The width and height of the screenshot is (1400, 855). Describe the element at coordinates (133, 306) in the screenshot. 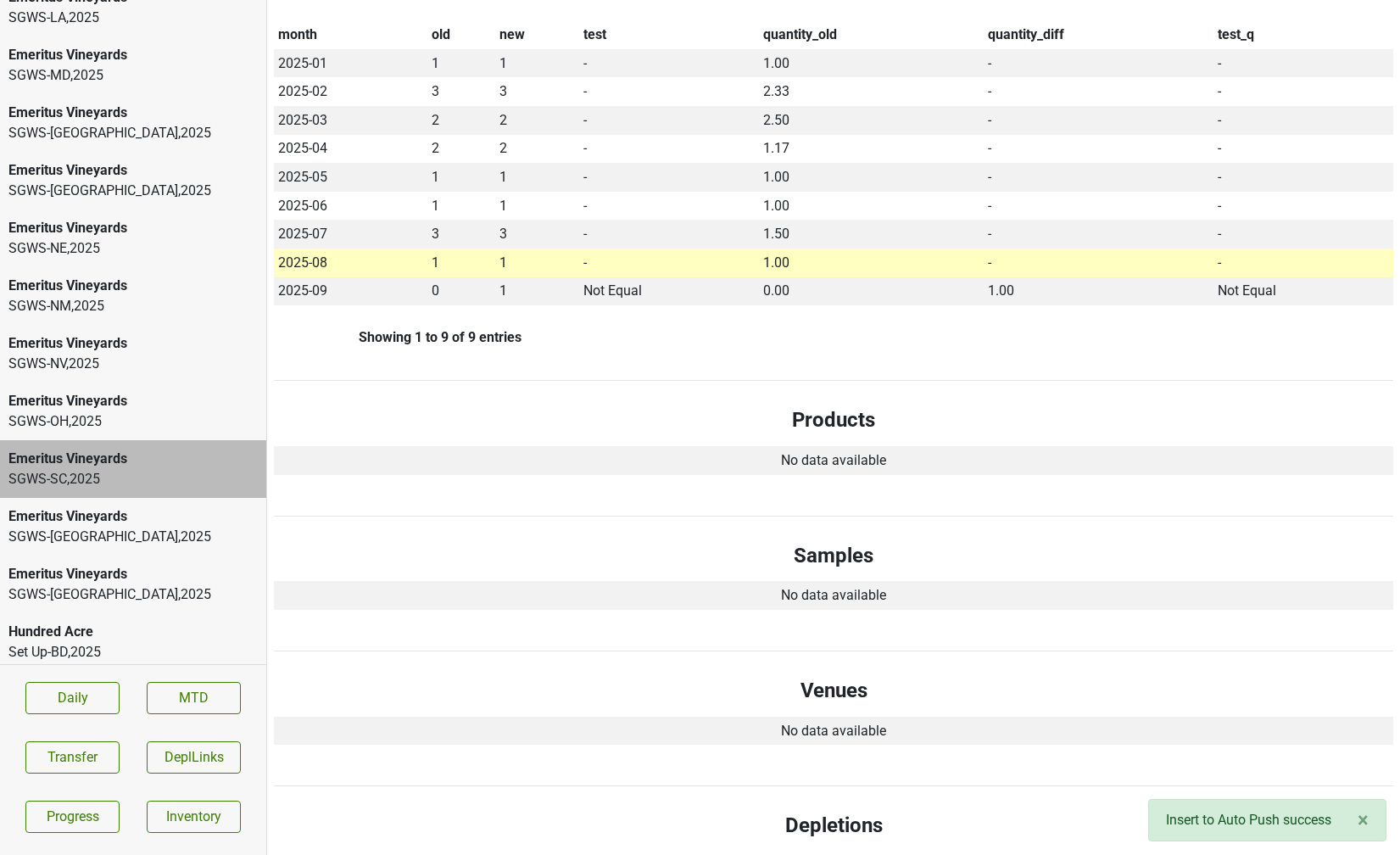

I see `div: SGWS-NM , 2025` at that location.